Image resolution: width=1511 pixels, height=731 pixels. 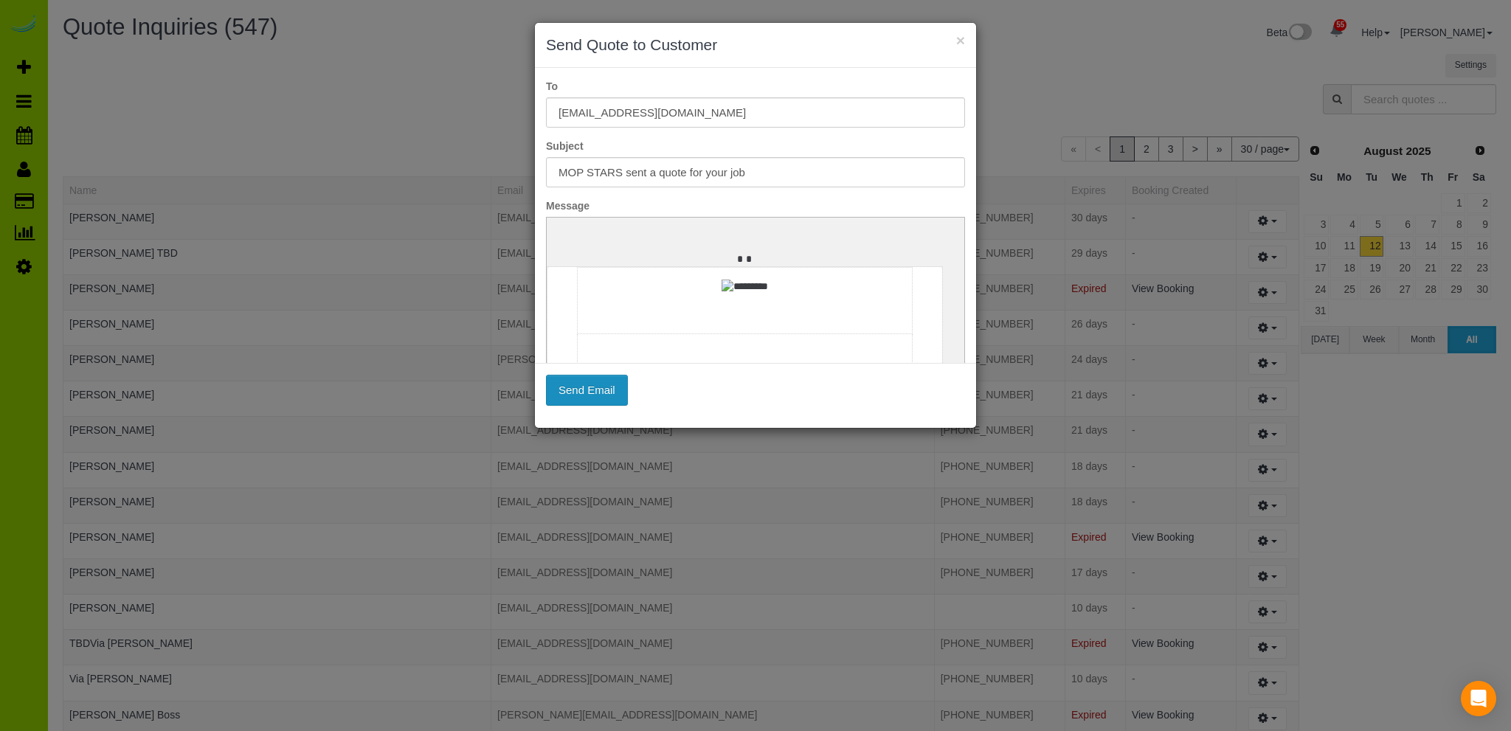 What do you see at coordinates (1479, 699) in the screenshot?
I see `div: Open Intercom Messenger` at bounding box center [1479, 699].